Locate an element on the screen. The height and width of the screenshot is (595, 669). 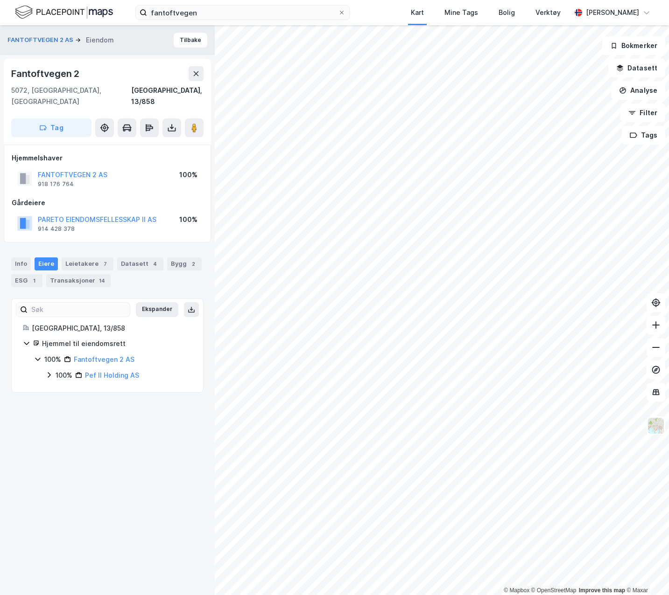
a: Fantoftvegen 2 AS is located at coordinates (104, 359).